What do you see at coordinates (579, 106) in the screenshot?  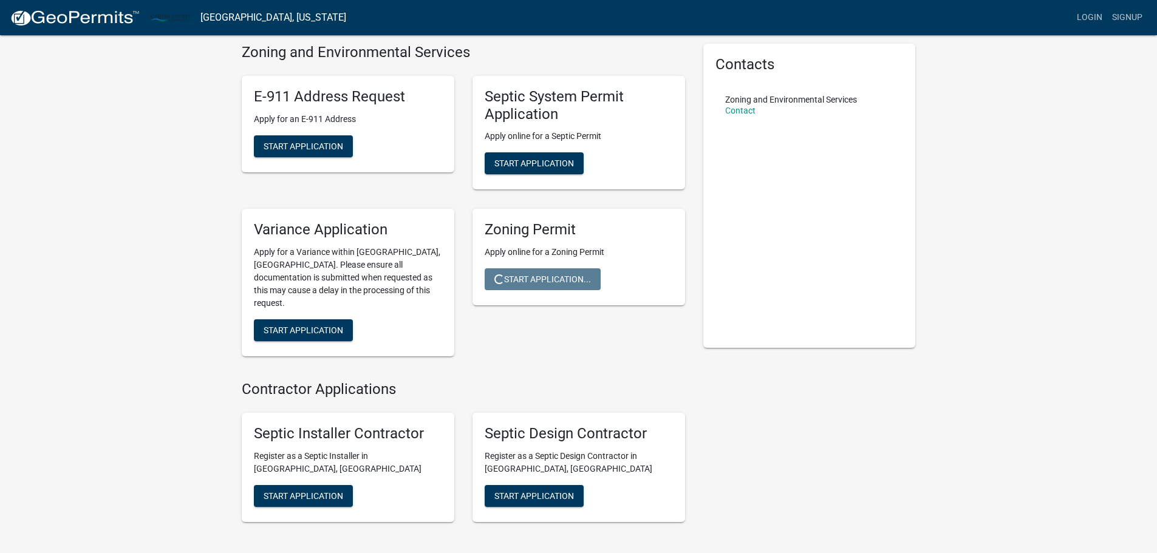 I see `h5: Septic System Permit Application` at bounding box center [579, 106].